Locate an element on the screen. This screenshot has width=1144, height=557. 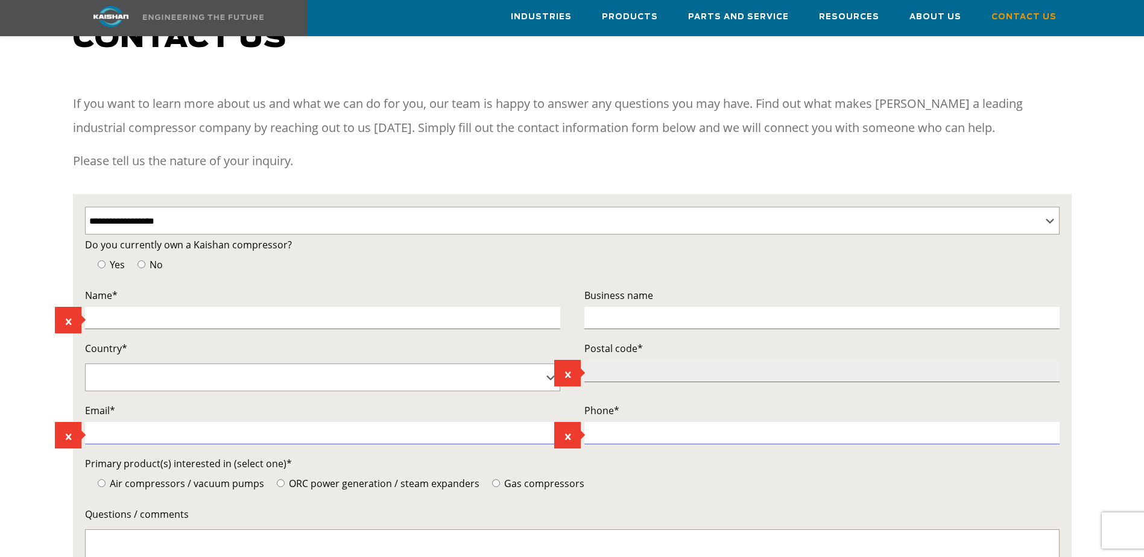
input: Yes is located at coordinates (101, 264).